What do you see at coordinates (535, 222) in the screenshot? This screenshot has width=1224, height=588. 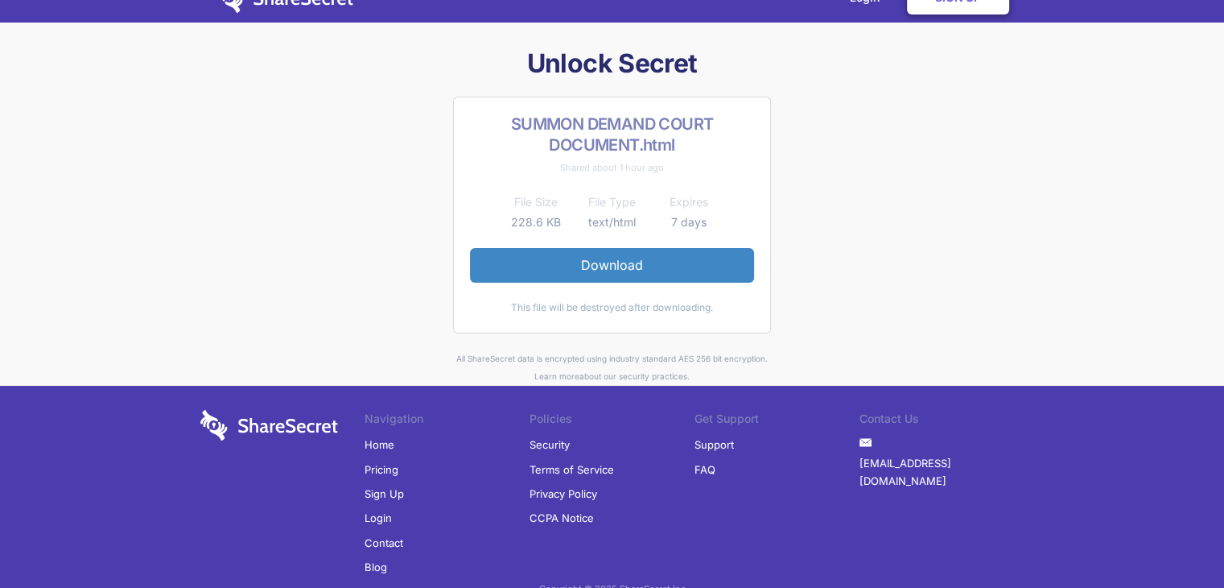 I see `td: 228.6 KB` at bounding box center [535, 222].